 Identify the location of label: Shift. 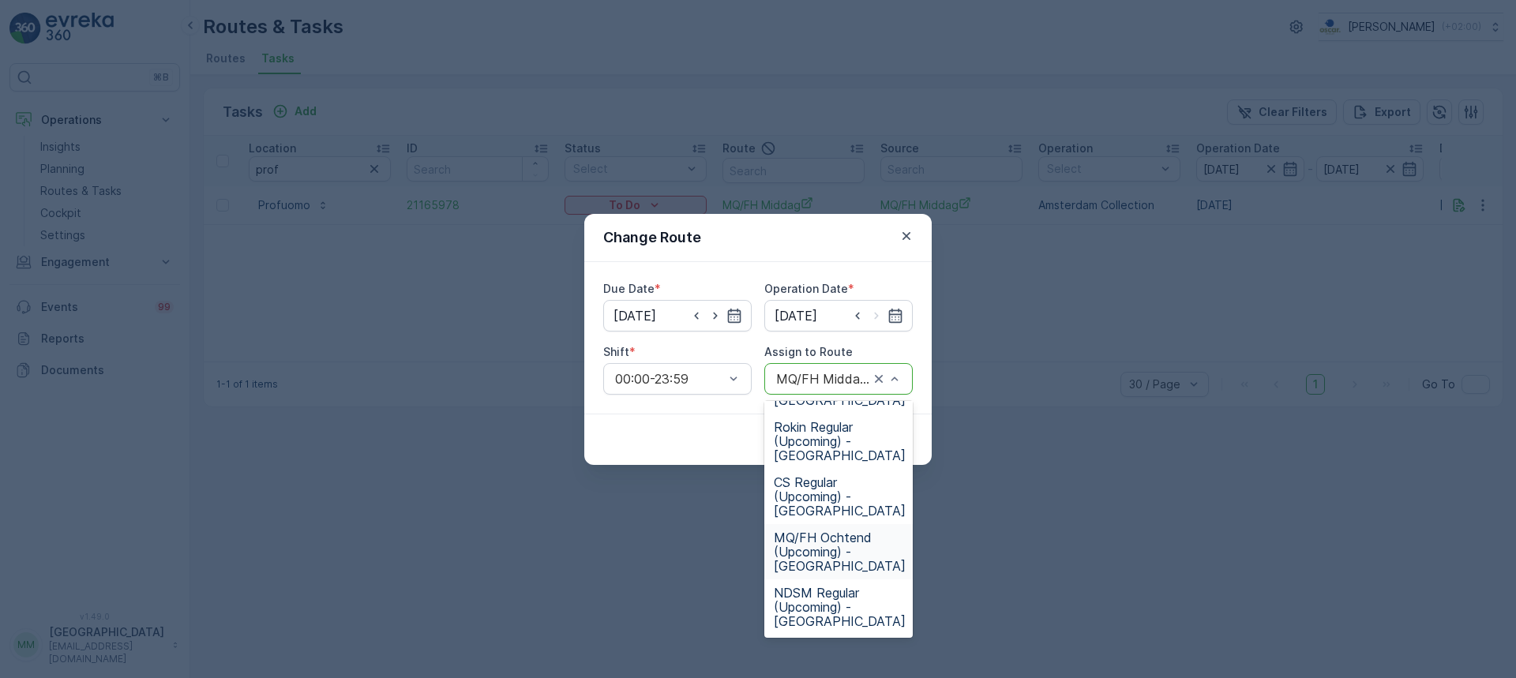
(616, 351).